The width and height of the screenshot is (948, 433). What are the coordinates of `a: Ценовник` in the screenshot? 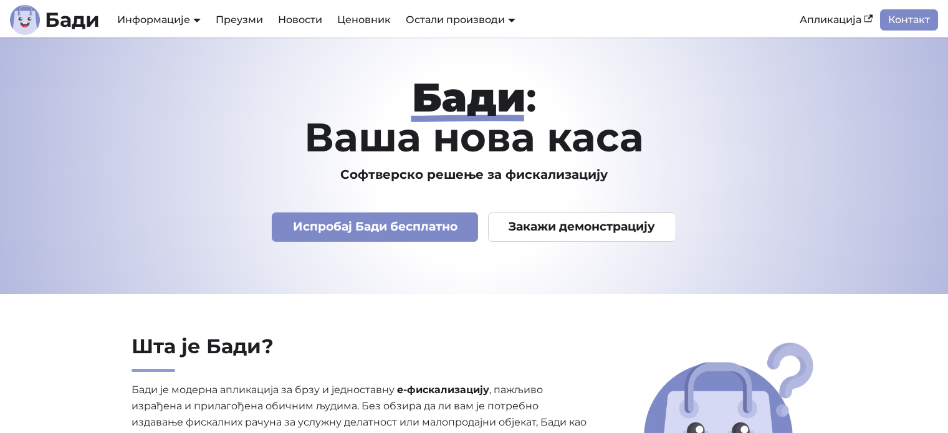 It's located at (364, 20).